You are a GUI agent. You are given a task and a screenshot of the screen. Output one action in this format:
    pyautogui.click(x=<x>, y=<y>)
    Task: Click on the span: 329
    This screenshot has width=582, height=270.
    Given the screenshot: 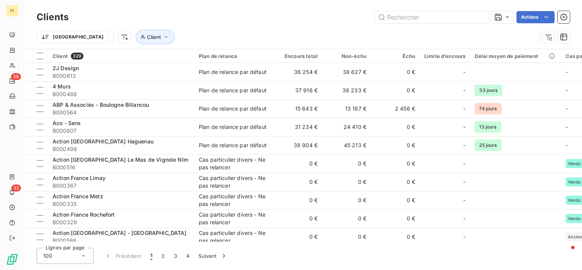 What is the action you would take?
    pyautogui.click(x=77, y=56)
    